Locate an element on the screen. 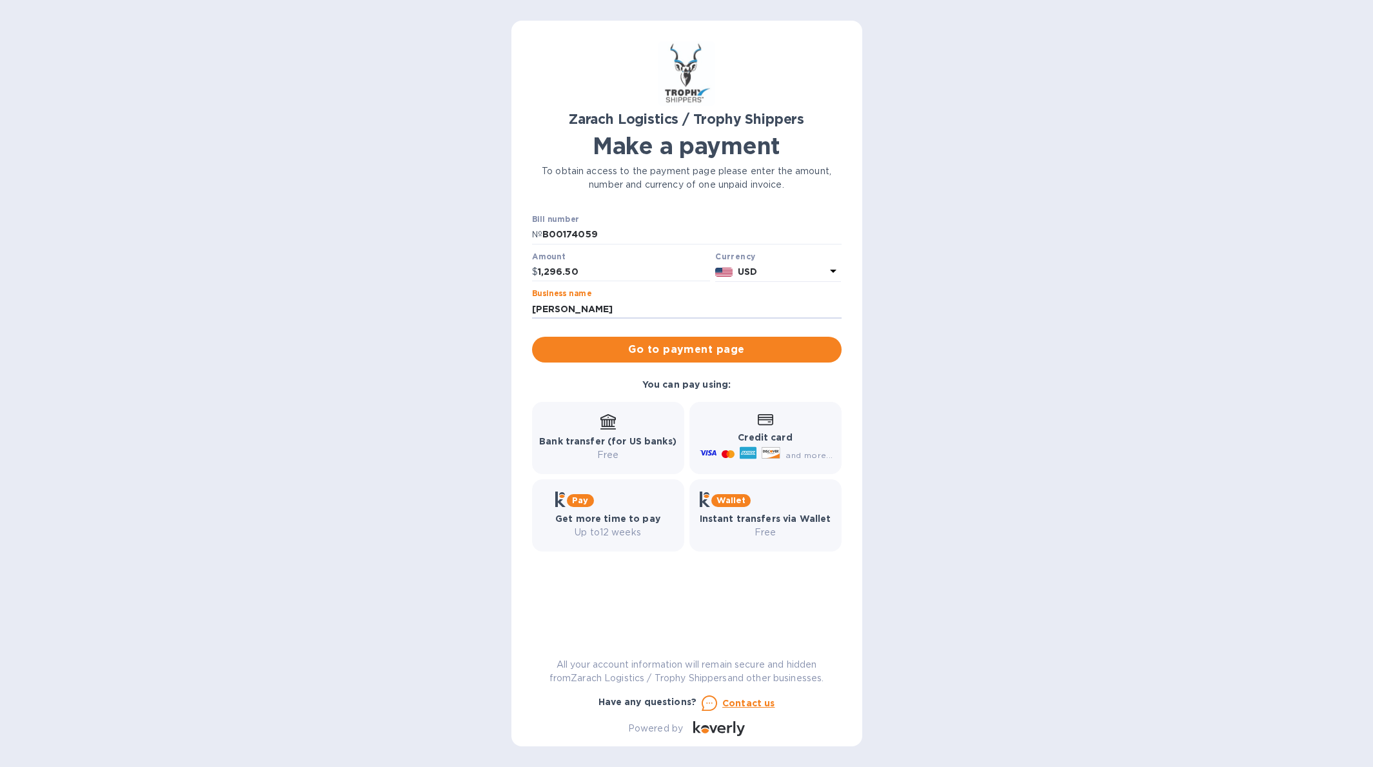 Image resolution: width=1373 pixels, height=767 pixels. p: To obtain access to the payment page please enter the amount, number and currency of one unpaid i... is located at coordinates (687, 178).